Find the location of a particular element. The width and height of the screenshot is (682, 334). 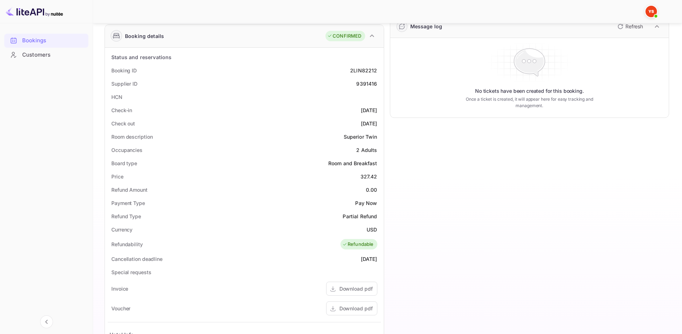

div: Partial Refund is located at coordinates (360, 216).